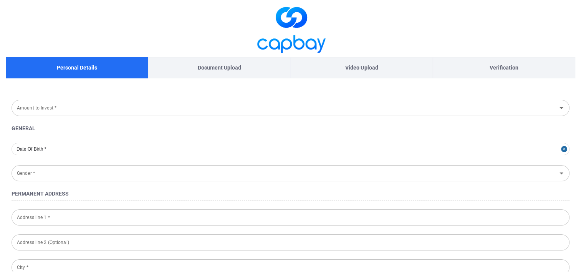  Describe the element at coordinates (291, 128) in the screenshot. I see `h4: General` at that location.